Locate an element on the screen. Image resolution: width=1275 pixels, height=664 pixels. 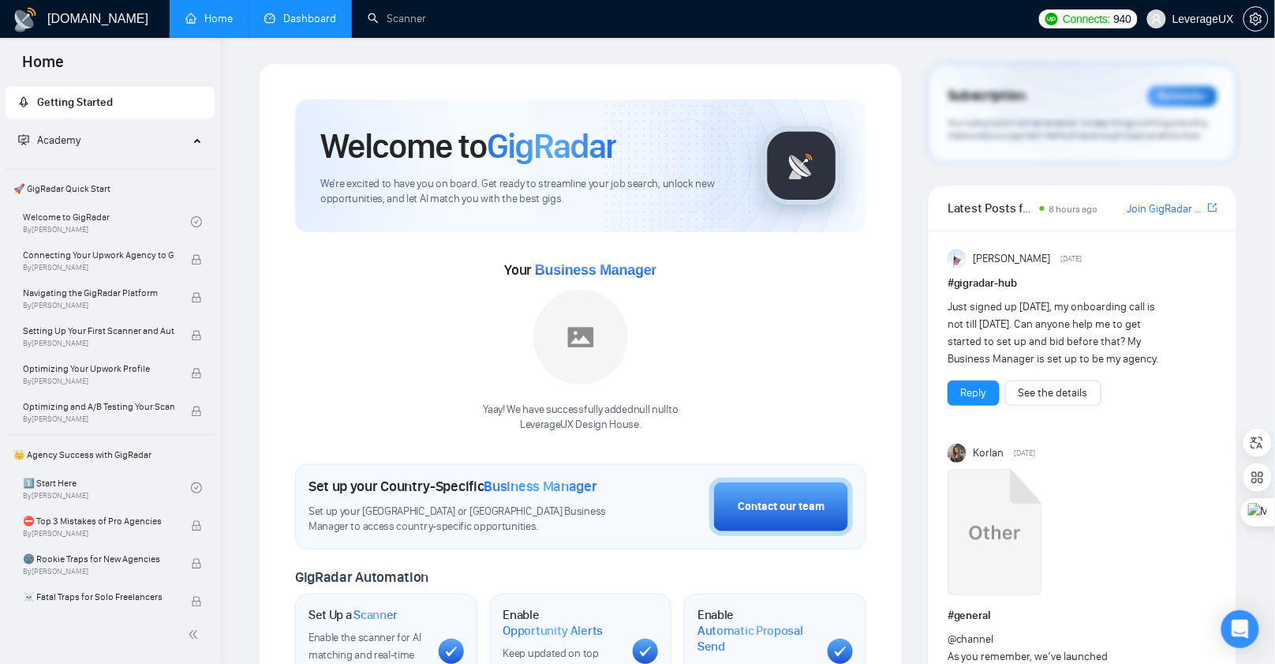
span: 8 hours ago is located at coordinates (1074, 209).